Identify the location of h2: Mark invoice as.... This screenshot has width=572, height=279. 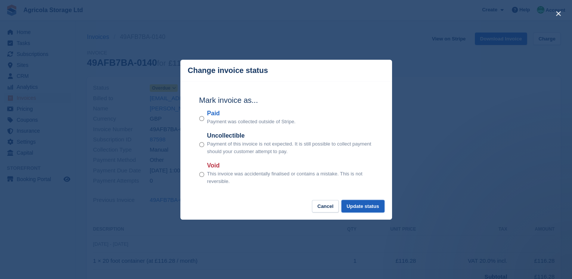
(286, 100).